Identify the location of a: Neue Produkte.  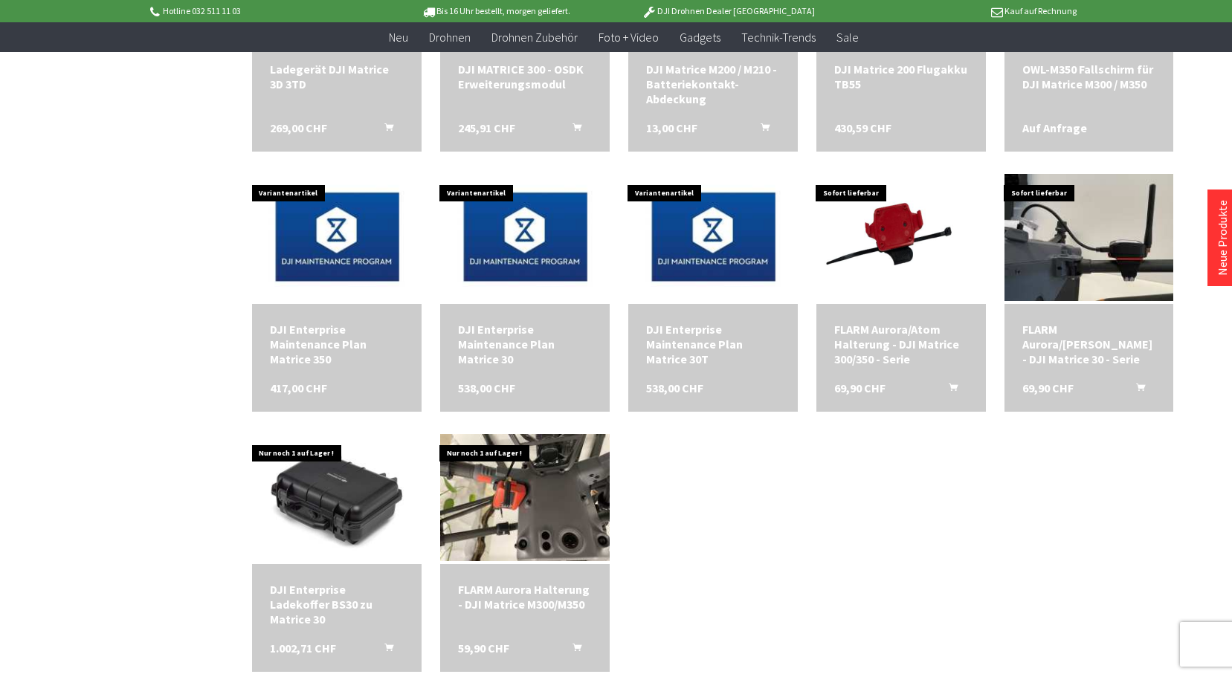
(1222, 238).